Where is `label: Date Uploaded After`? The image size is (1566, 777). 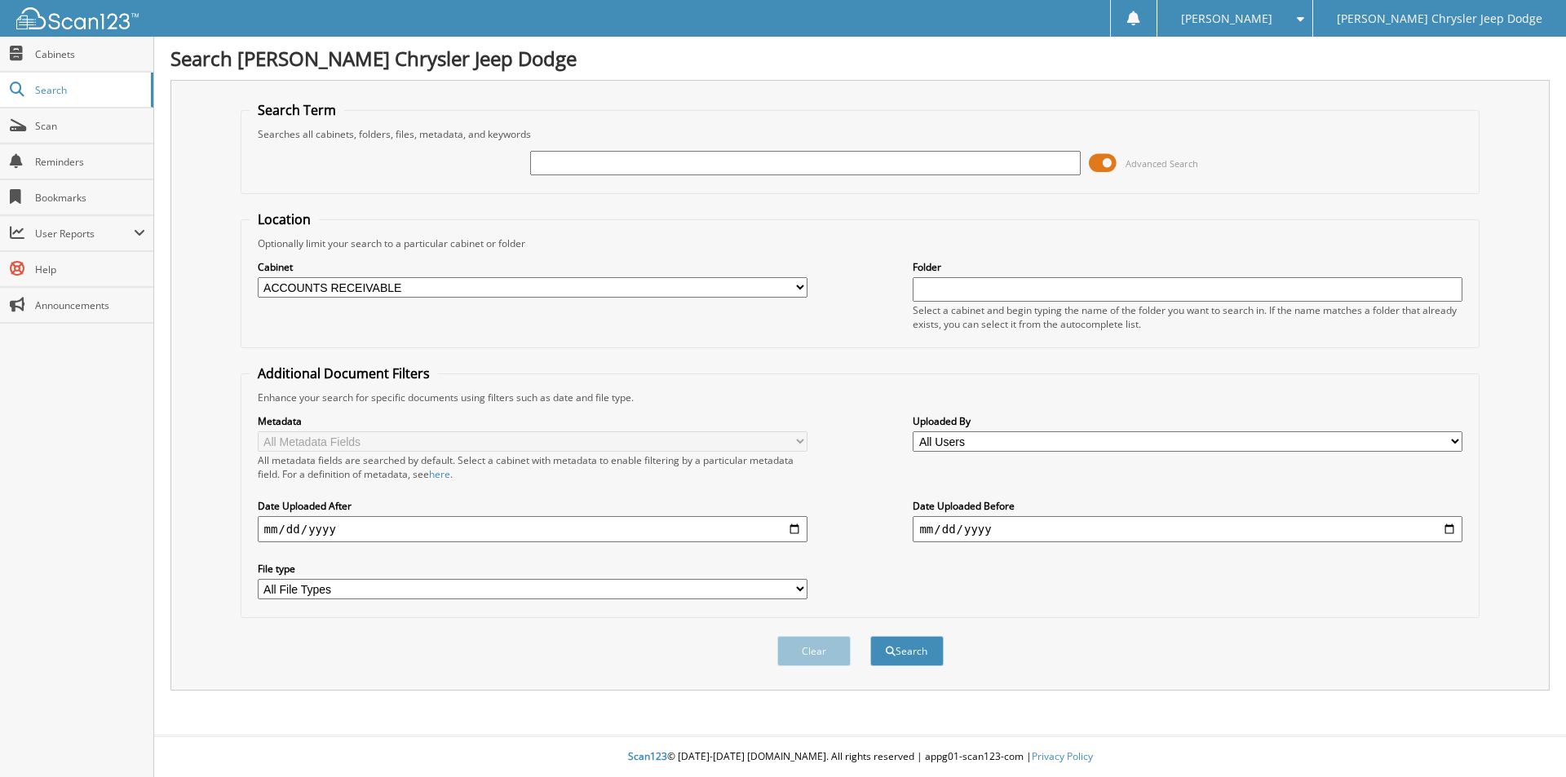 label: Date Uploaded After is located at coordinates (533, 506).